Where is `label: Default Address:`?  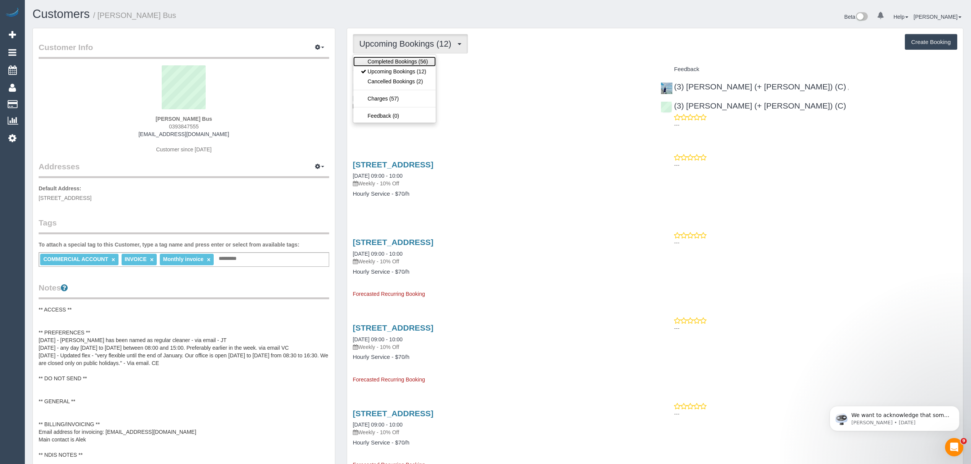
label: Default Address: is located at coordinates (60, 188).